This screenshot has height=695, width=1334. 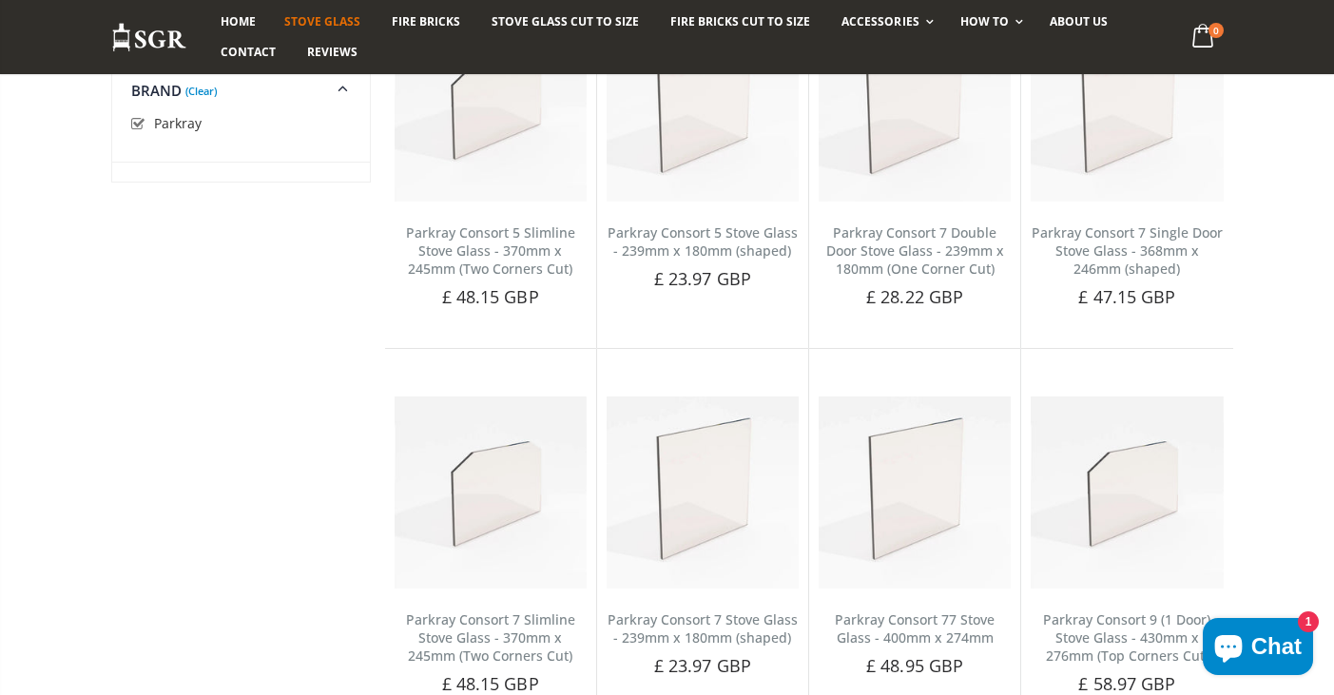 I want to click on inbox-online-store-chat: Shopify online store chat, so click(x=1258, y=648).